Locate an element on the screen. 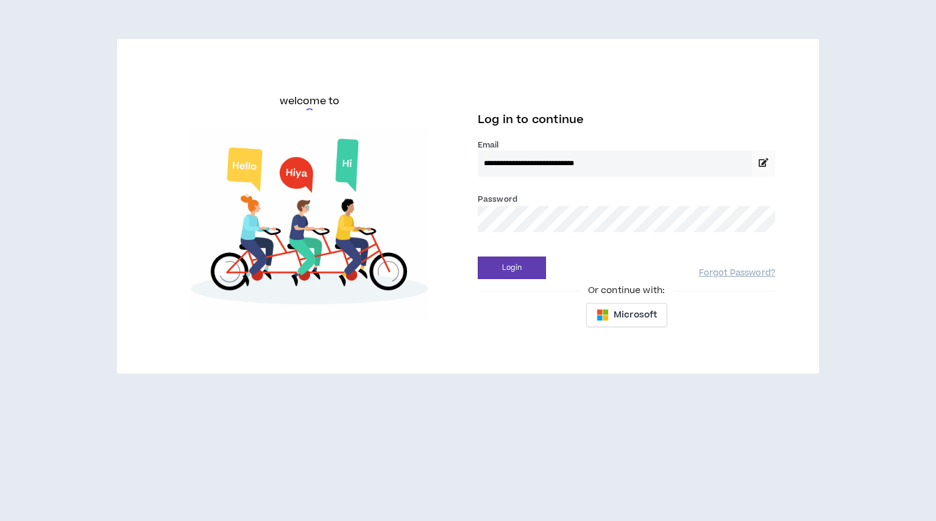 This screenshot has height=521, width=936. label: Password is located at coordinates (497, 199).